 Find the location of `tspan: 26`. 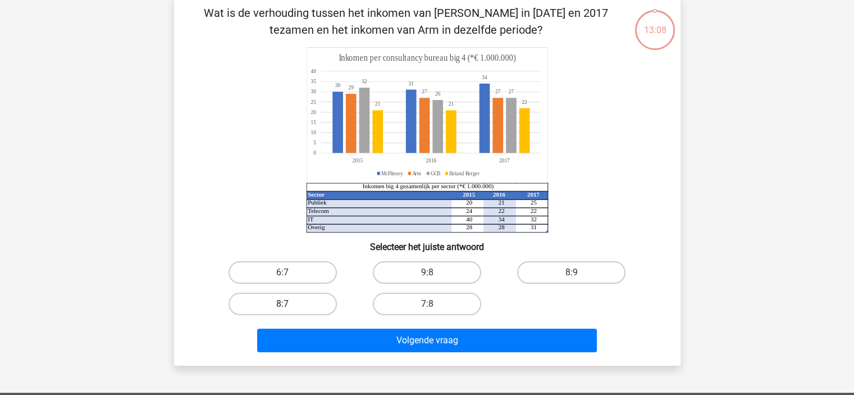

tspan: 26 is located at coordinates (437, 94).